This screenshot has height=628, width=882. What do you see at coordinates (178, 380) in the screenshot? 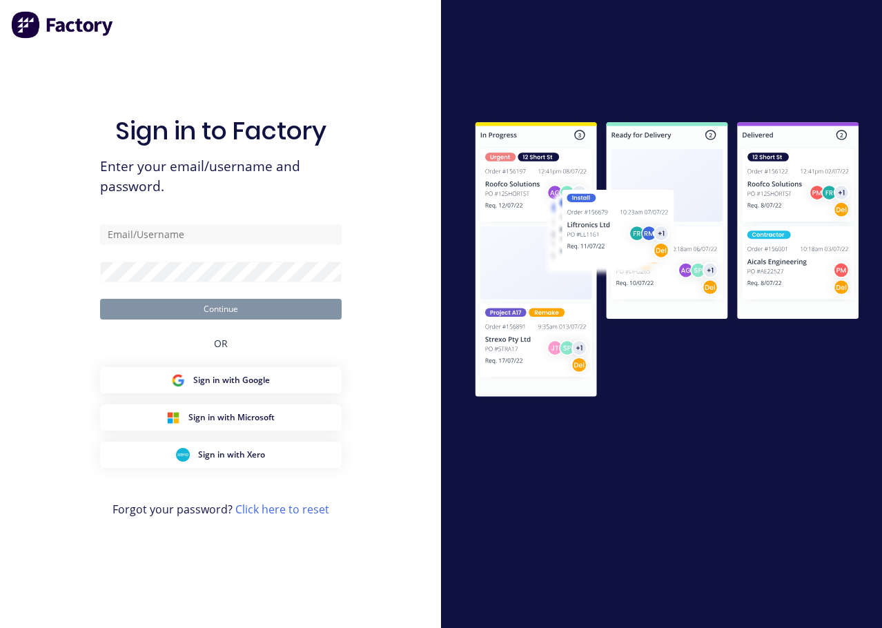
I see `img: Google Sign in` at bounding box center [178, 380].